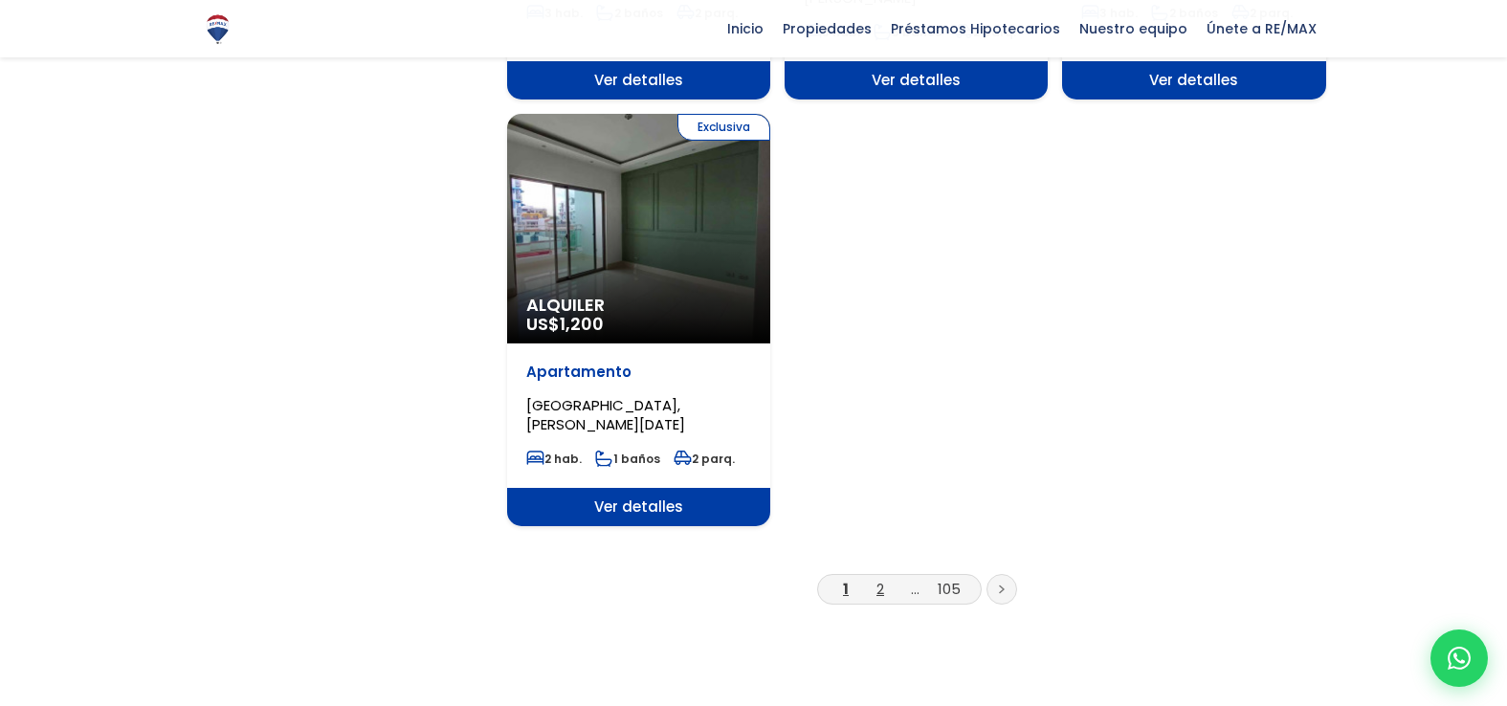 This screenshot has height=706, width=1507. I want to click on span: Exclusiva, so click(723, 127).